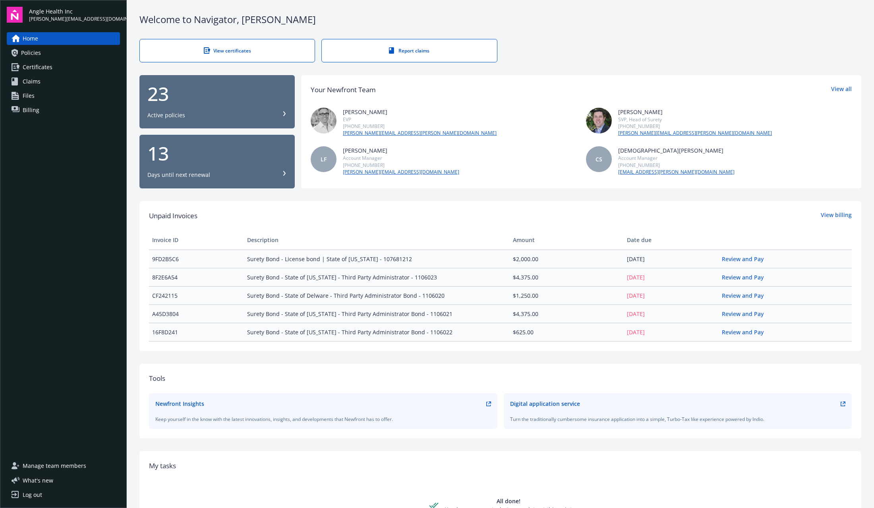 The image size is (874, 508). I want to click on td: 8F2E6A54, so click(196, 277).